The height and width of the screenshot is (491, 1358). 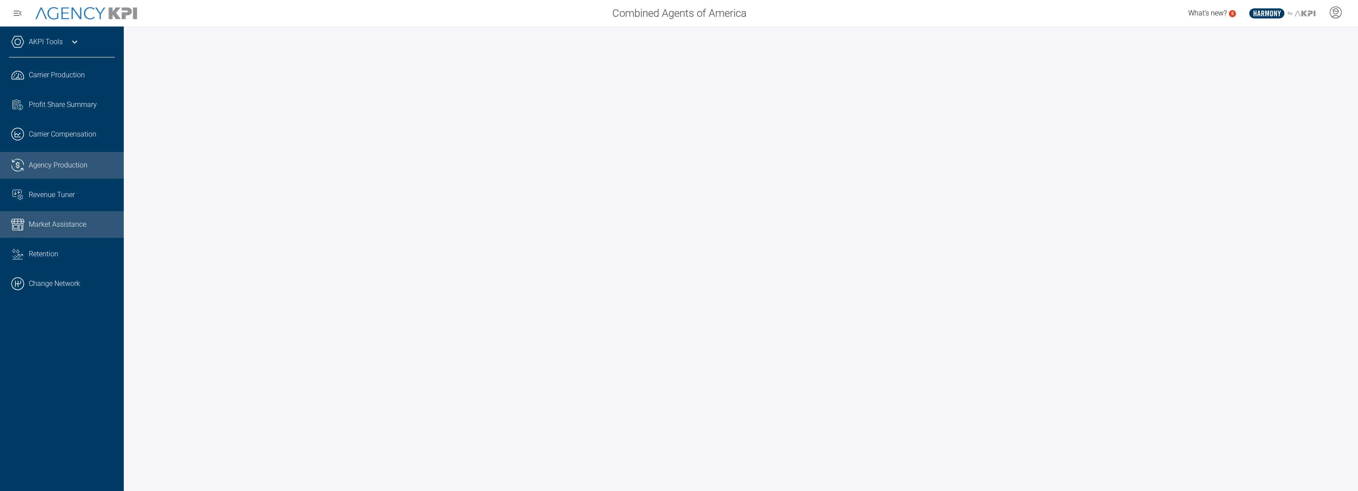 What do you see at coordinates (1233, 13) in the screenshot?
I see `text: 5` at bounding box center [1233, 13].